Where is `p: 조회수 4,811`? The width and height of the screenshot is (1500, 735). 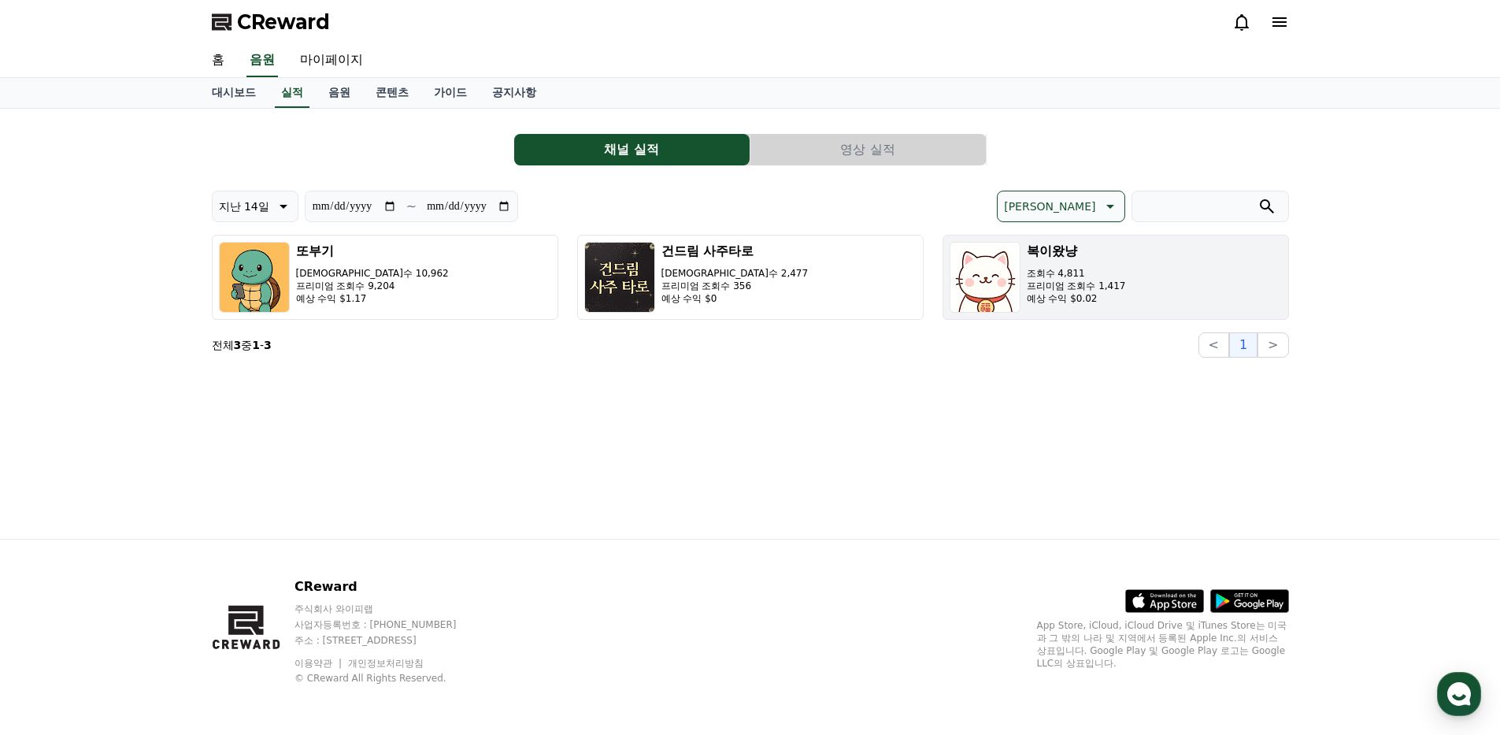 p: 조회수 4,811 is located at coordinates (1076, 273).